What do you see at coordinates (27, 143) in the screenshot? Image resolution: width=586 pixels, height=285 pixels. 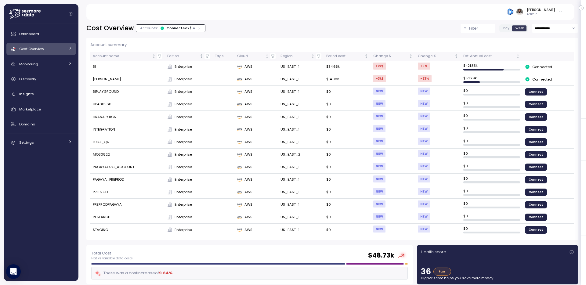 I see `span: Settings` at bounding box center [27, 143].